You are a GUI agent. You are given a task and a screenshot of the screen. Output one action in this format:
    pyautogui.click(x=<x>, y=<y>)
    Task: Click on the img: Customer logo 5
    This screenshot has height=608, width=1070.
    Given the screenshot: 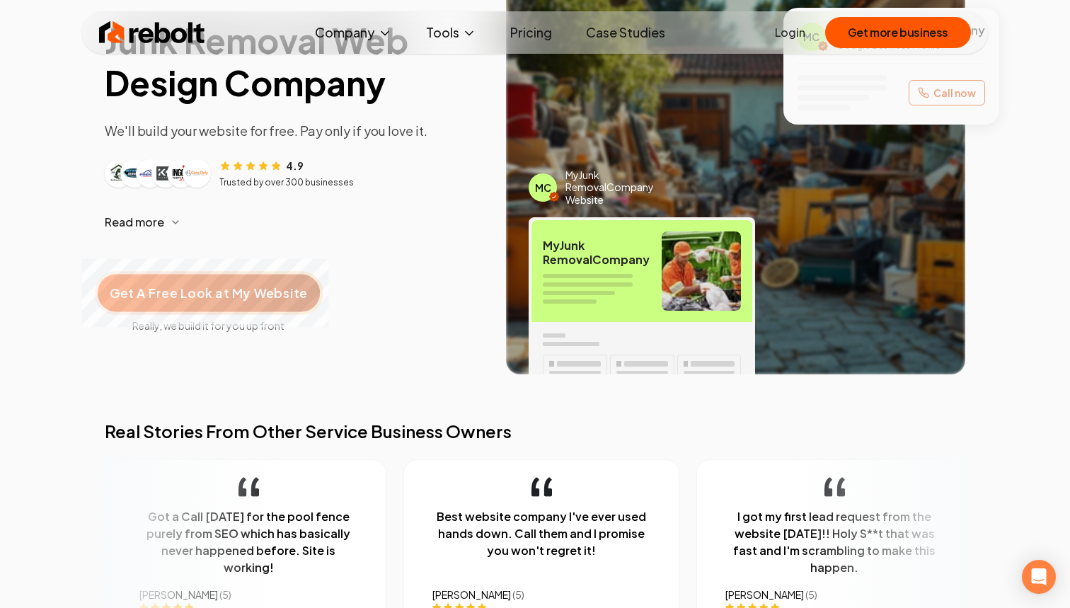 What is the action you would take?
    pyautogui.click(x=181, y=173)
    